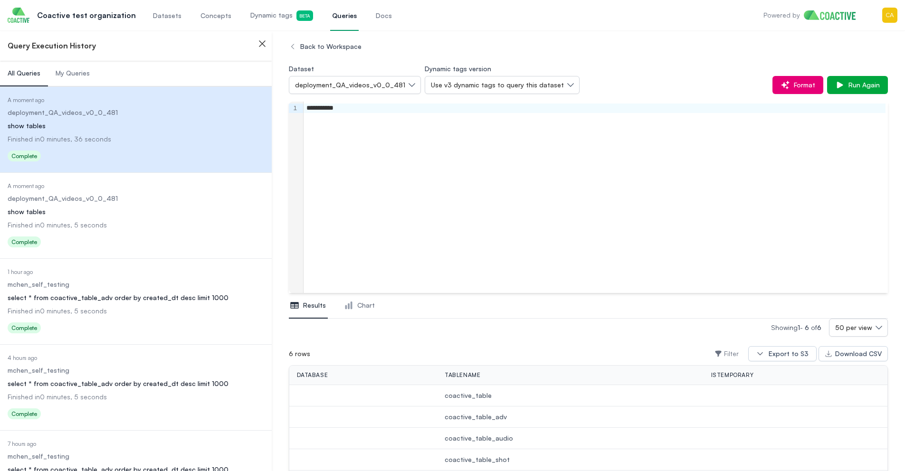 This screenshot has height=471, width=905. Describe the element at coordinates (366, 306) in the screenshot. I see `span: Chart` at that location.